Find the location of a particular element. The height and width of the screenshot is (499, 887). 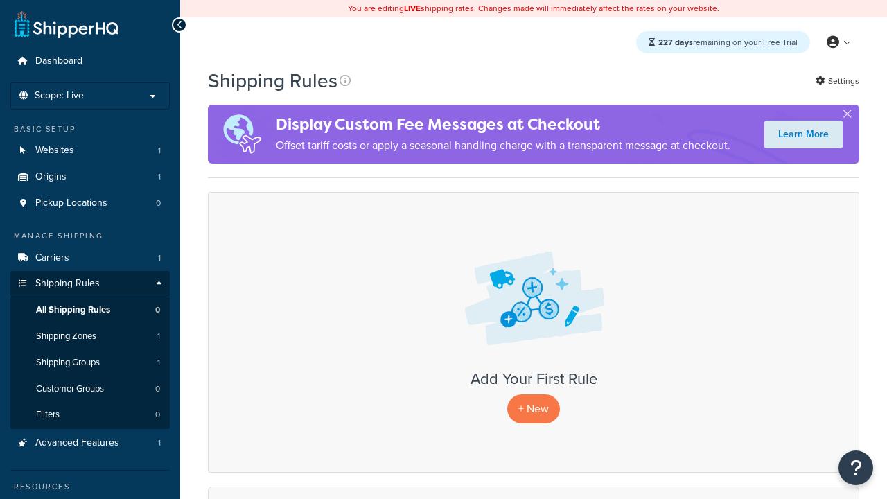

span: Advanced Features is located at coordinates (77, 443).